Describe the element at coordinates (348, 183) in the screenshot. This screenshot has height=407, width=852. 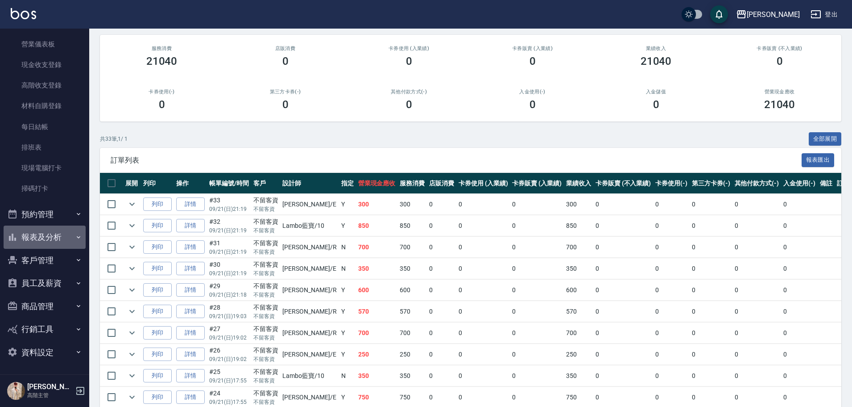
I see `th: 指定` at that location.